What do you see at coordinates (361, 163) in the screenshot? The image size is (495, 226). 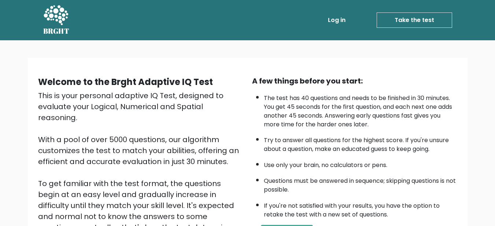 I see `li: Use only your brain, no calculators or pens.` at bounding box center [361, 163].